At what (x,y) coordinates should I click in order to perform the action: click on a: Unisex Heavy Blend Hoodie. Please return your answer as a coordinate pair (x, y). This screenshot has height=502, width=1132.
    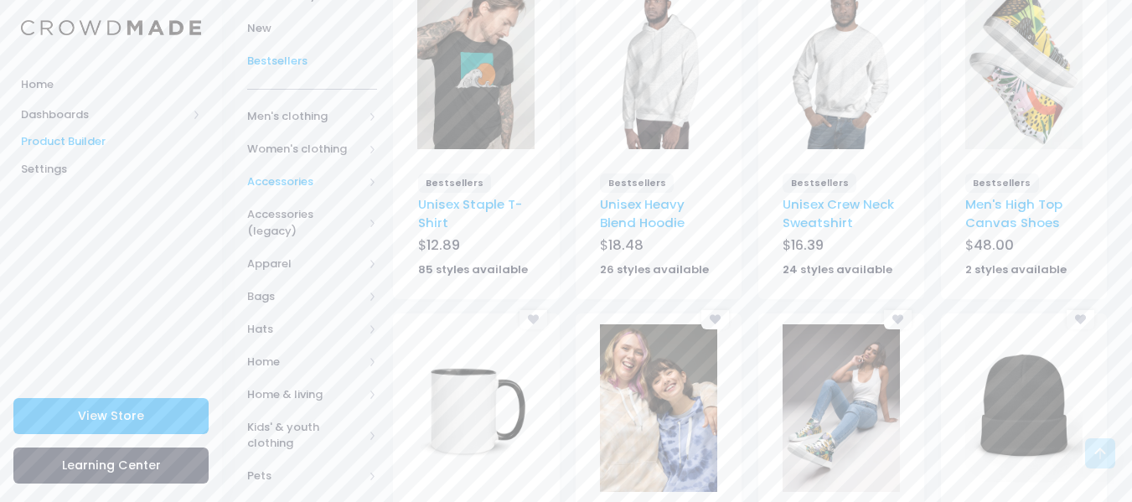
    Looking at the image, I should click on (642, 213).